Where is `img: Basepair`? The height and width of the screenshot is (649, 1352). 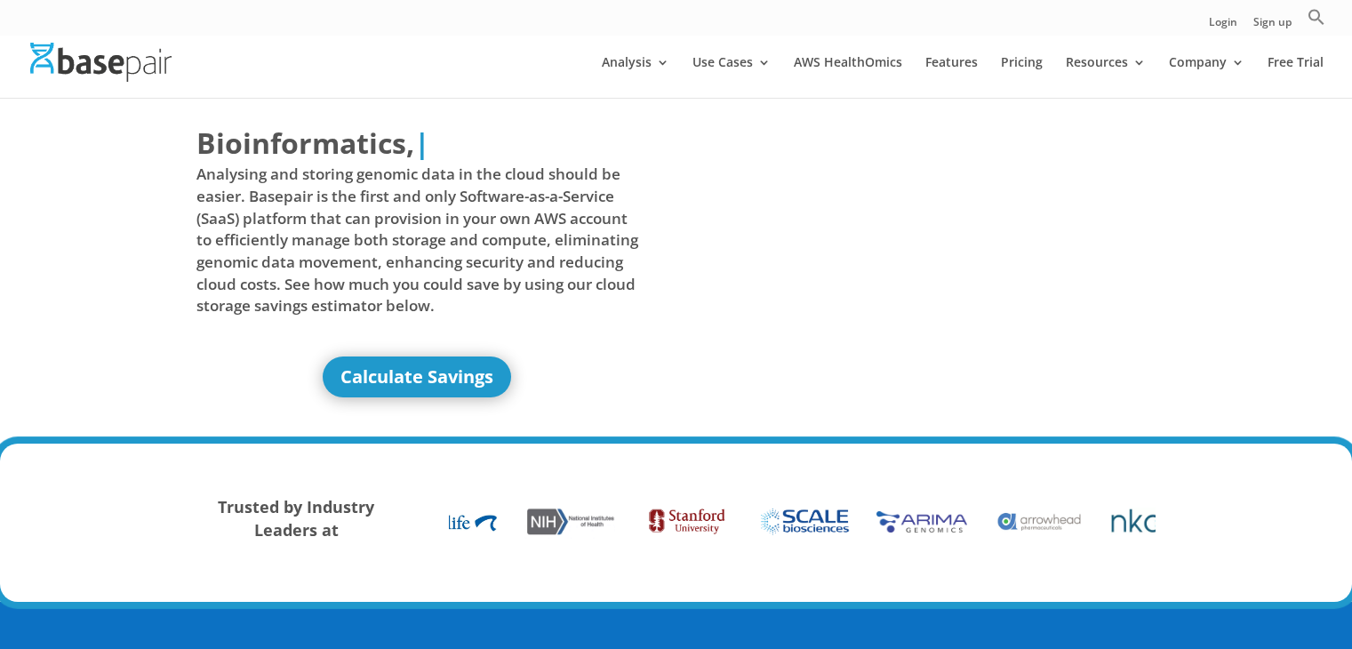 img: Basepair is located at coordinates (100, 61).